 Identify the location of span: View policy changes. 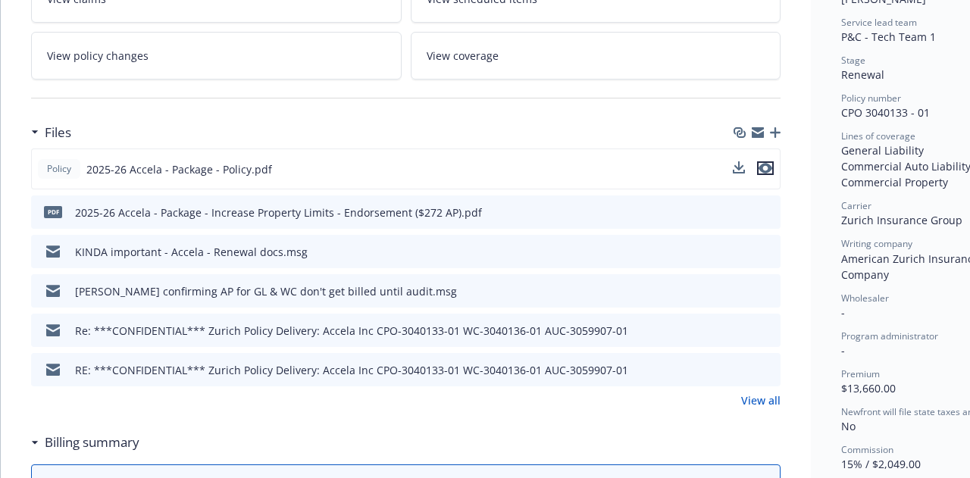
(98, 55).